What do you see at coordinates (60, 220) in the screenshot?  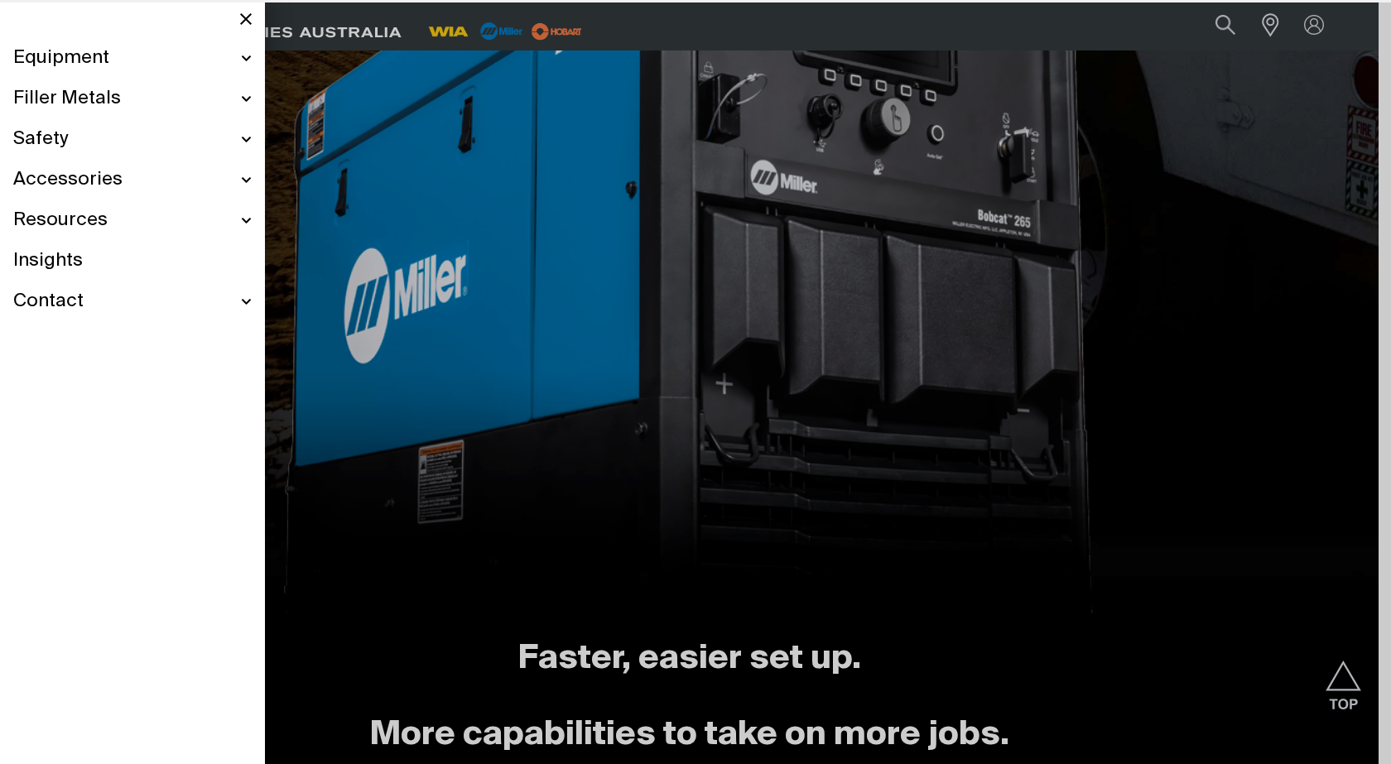 I see `span: Resources` at bounding box center [60, 220].